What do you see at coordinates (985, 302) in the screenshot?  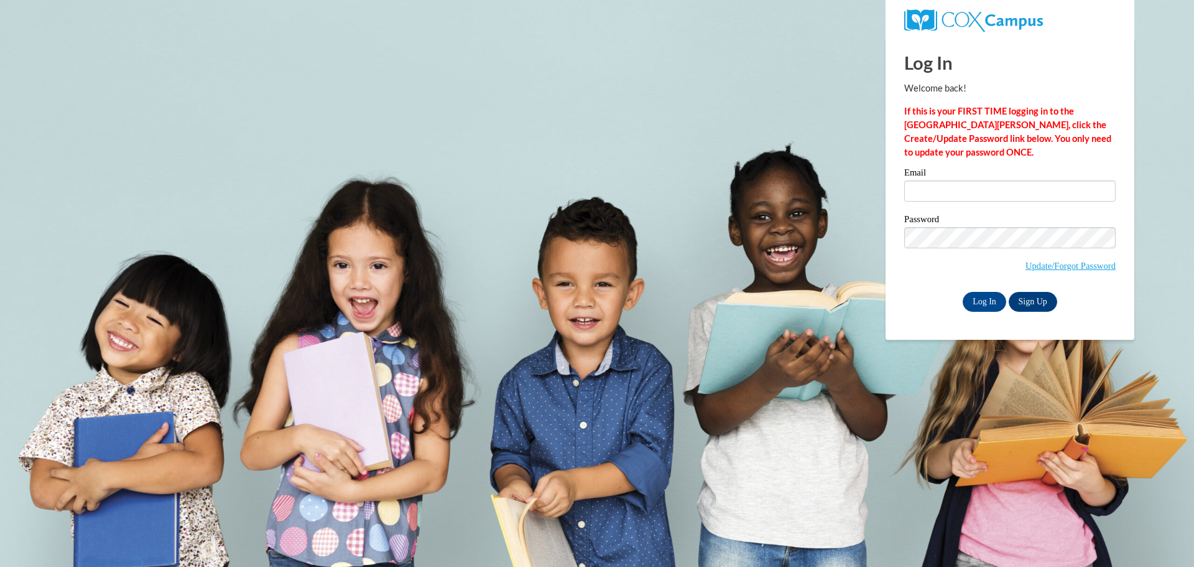 I see `input: Log In` at bounding box center [985, 302].